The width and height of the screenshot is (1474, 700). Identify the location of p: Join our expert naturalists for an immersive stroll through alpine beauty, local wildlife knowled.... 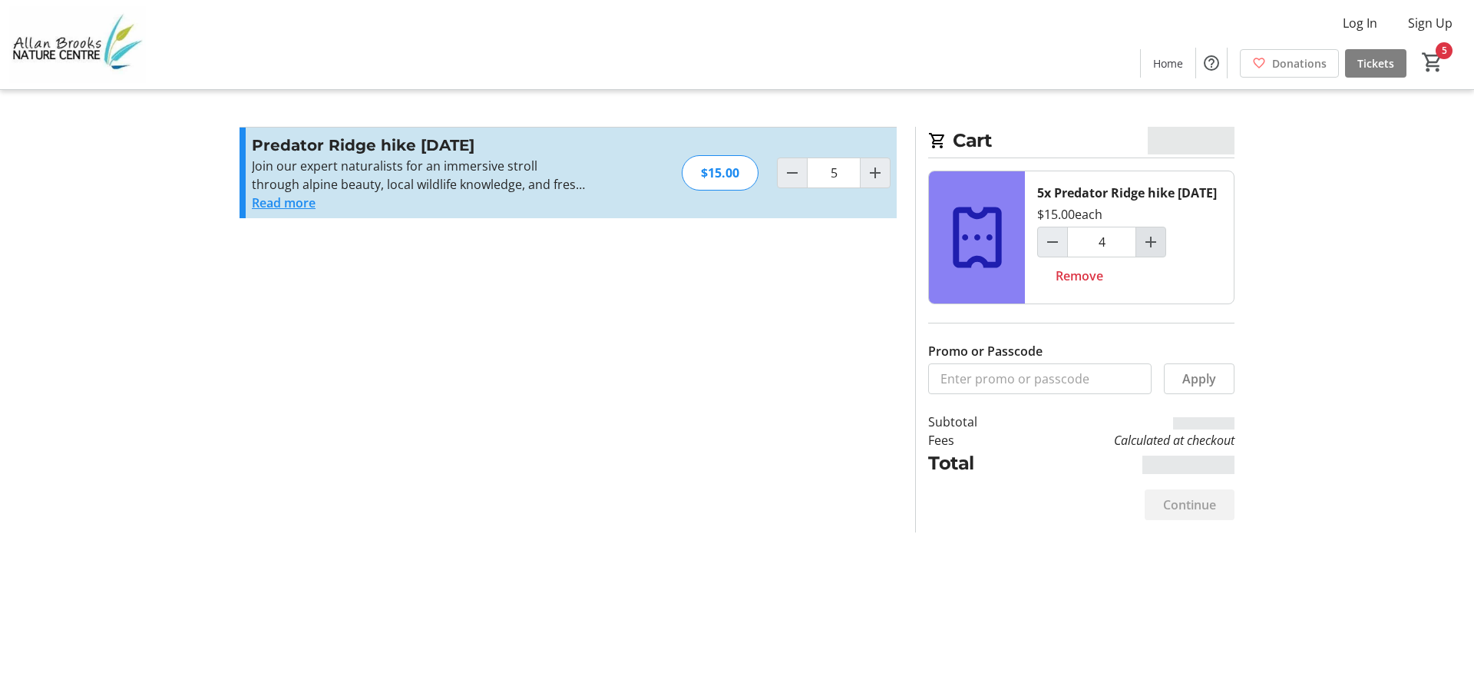
(419, 175).